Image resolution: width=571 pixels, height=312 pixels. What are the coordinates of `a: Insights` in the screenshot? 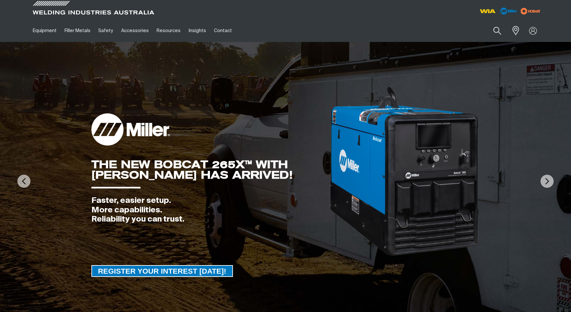 It's located at (197, 30).